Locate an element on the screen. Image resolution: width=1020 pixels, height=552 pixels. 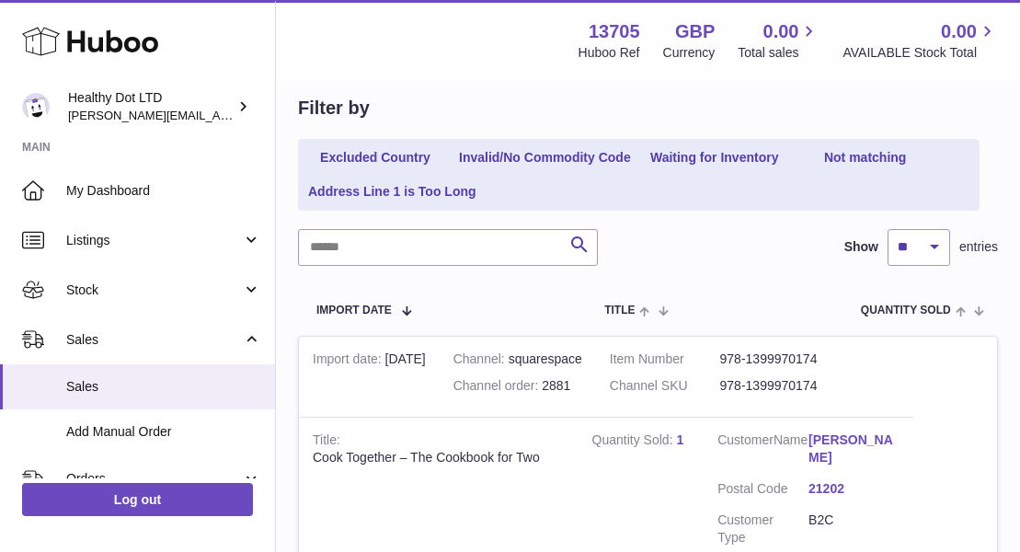
strong: Quantity Sold is located at coordinates (634, 441).